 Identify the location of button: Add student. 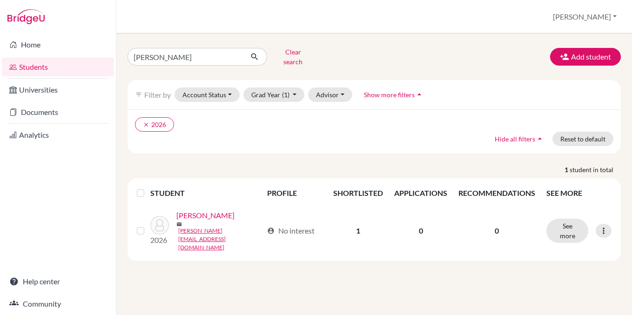
(586, 57).